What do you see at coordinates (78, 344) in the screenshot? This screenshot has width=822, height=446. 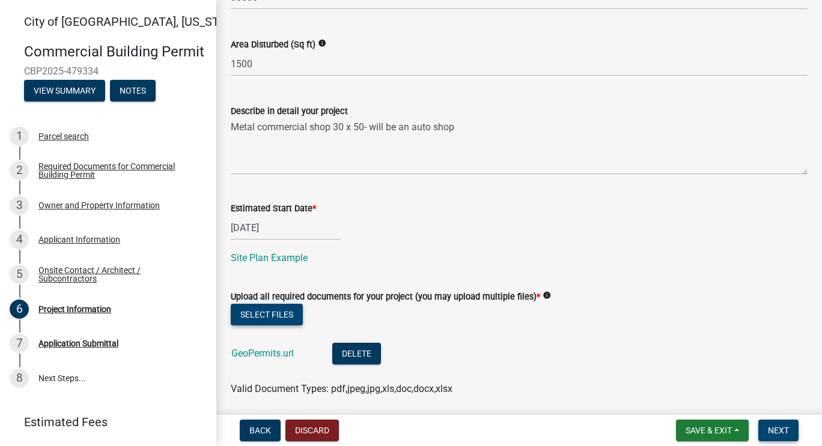 I see `div: Application Submittal` at bounding box center [78, 344].